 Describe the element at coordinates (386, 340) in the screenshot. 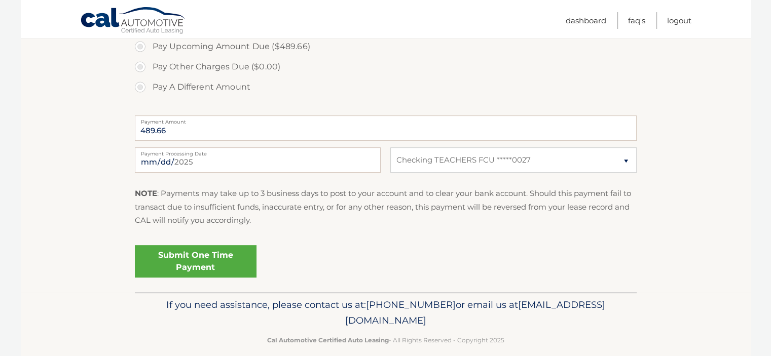

I see `p: - All Rights Reserved - Copyright 2025` at that location.